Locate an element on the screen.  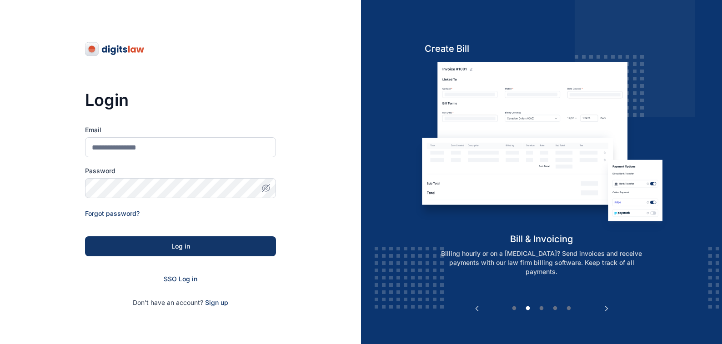
img: digitslaw-logo is located at coordinates (115, 49).